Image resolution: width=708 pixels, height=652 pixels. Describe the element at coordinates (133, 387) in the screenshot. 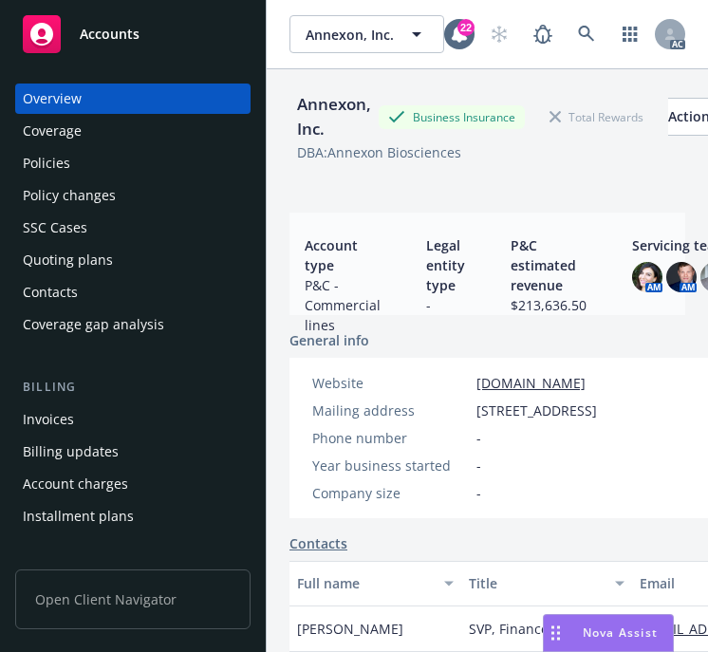

I see `div: Billing` at that location.